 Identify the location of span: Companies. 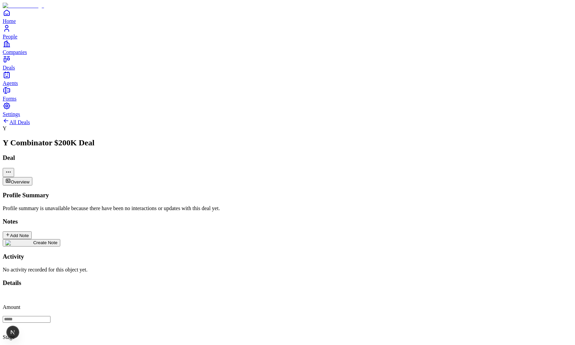
(15, 52).